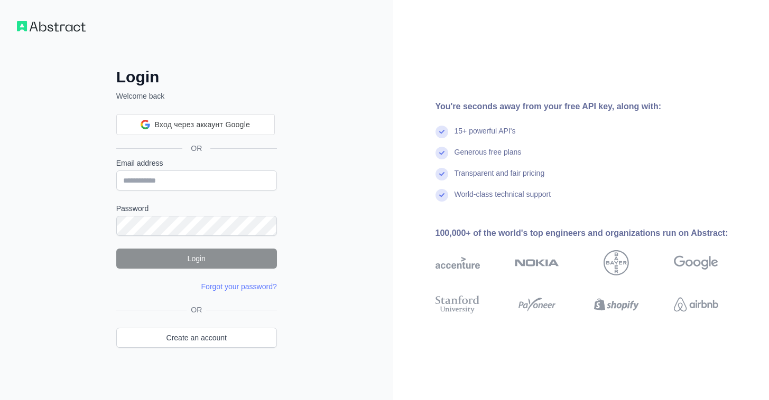  I want to click on div: You're seconds away from your free API key, along with:, so click(594, 107).